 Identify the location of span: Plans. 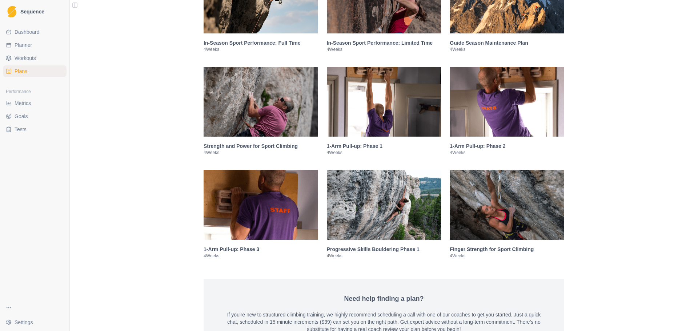
(21, 71).